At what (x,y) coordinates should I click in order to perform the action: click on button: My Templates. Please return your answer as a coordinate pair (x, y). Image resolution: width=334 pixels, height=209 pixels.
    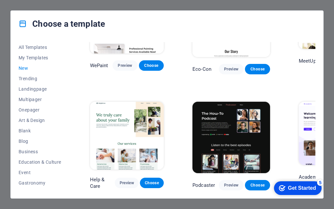
    Looking at the image, I should click on (40, 58).